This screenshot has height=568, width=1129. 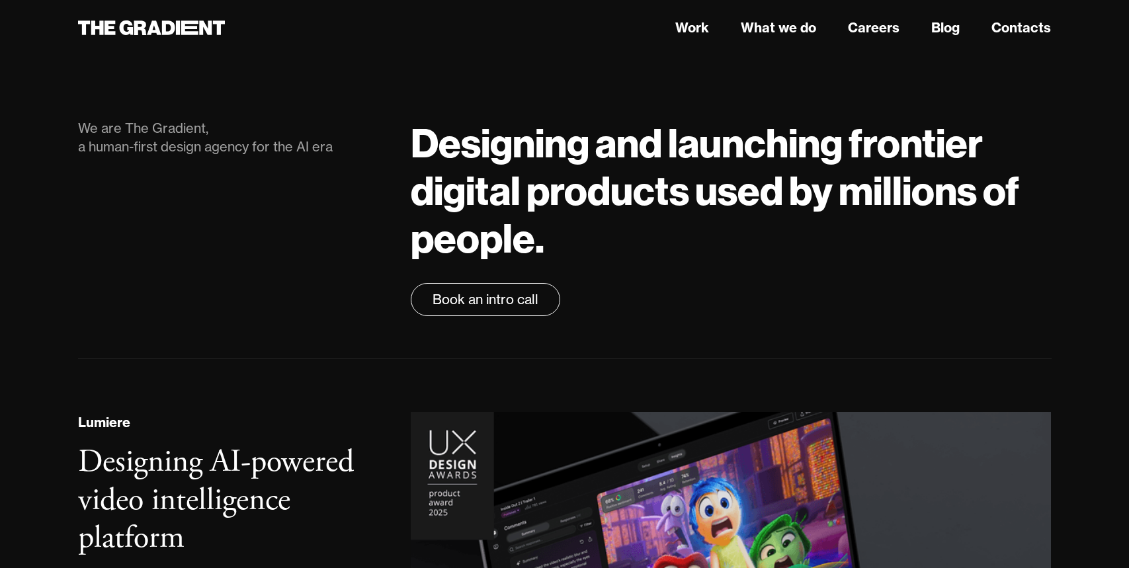 I want to click on a: Careers, so click(x=874, y=28).